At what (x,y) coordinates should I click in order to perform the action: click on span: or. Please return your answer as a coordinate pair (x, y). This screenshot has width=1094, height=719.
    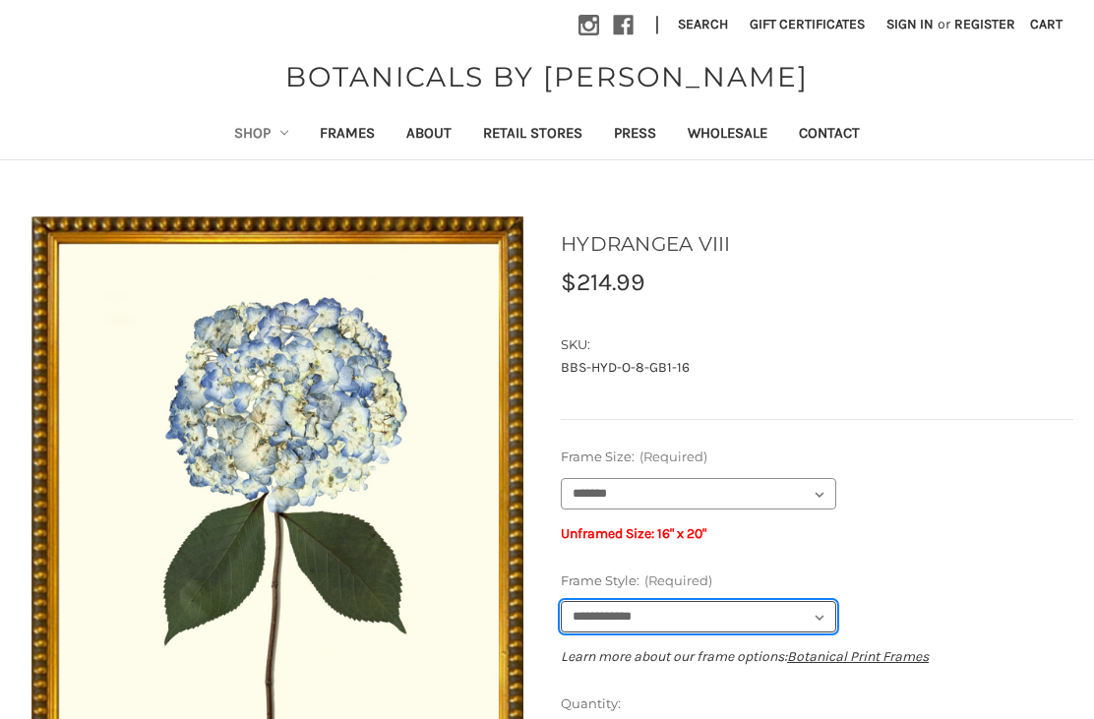
    Looking at the image, I should click on (944, 24).